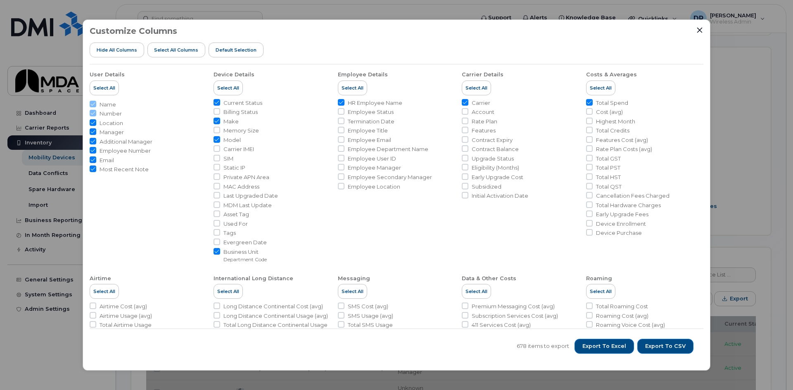 The width and height of the screenshot is (793, 390). I want to click on span: Billing Status, so click(240, 112).